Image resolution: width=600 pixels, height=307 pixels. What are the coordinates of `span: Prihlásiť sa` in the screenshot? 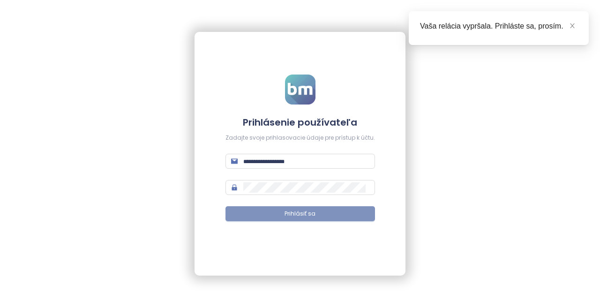 It's located at (300, 214).